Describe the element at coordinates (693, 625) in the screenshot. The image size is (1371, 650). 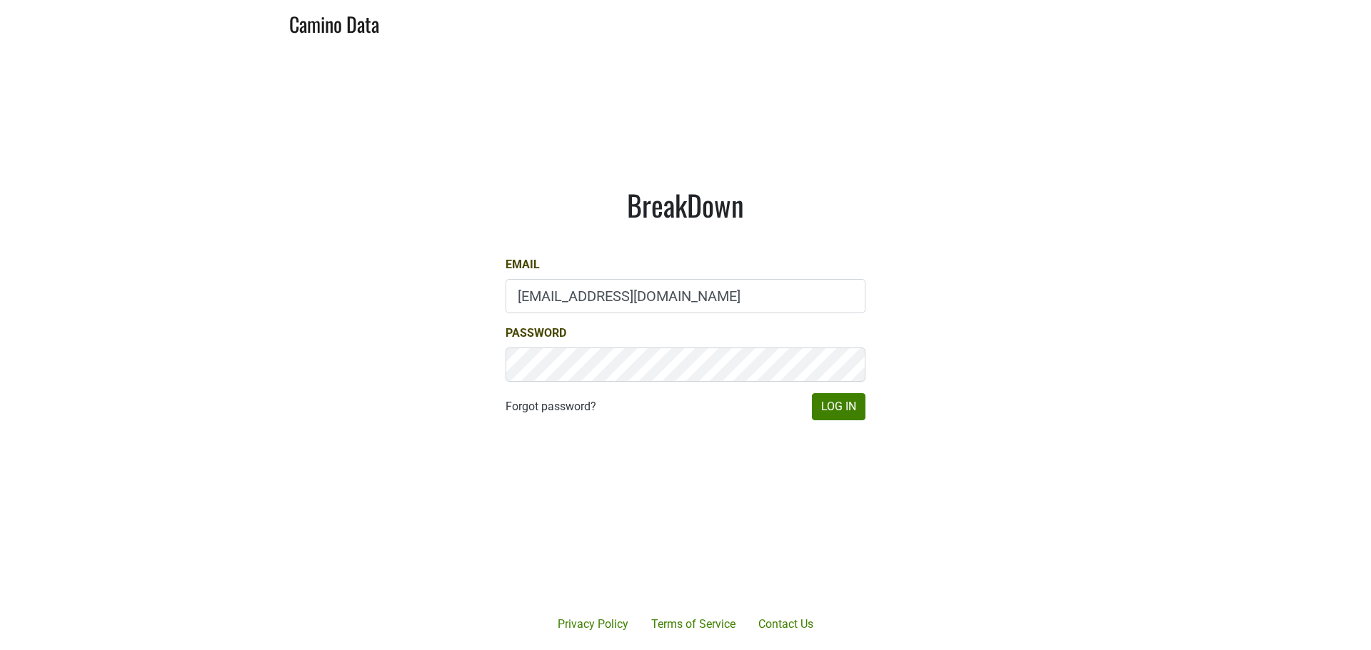
I see `a: Terms of Service` at that location.